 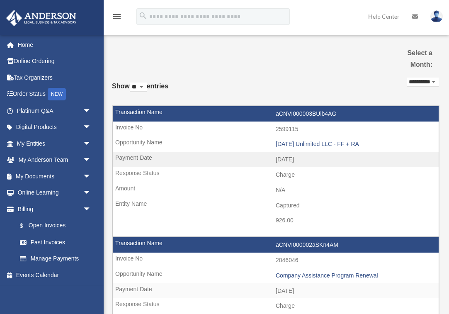 What do you see at coordinates (55, 176) in the screenshot?
I see `a: My Documentsarrow_drop_down` at bounding box center [55, 176].